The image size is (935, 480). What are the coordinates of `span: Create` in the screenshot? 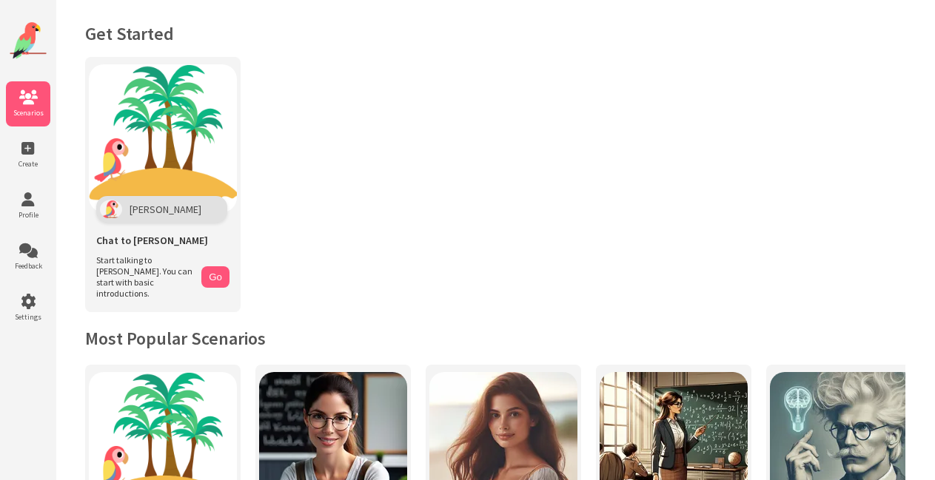 It's located at (28, 164).